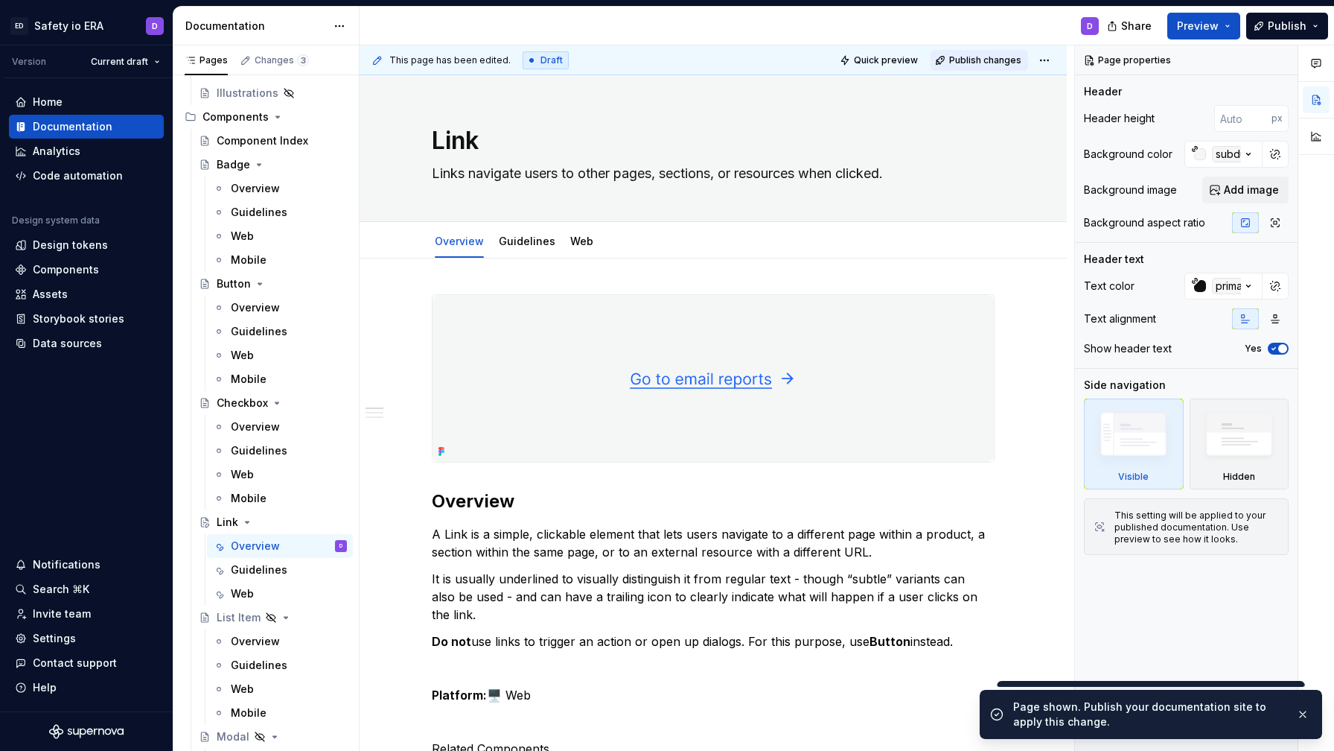  I want to click on button: Share, so click(1130, 26).